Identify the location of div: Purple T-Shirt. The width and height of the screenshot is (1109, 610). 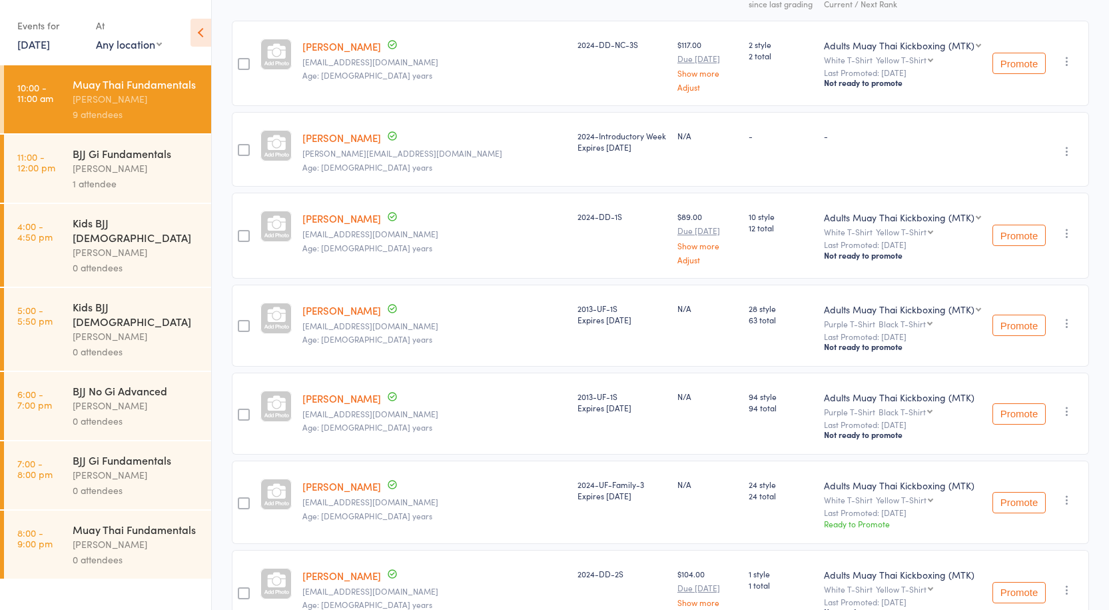
(903, 323).